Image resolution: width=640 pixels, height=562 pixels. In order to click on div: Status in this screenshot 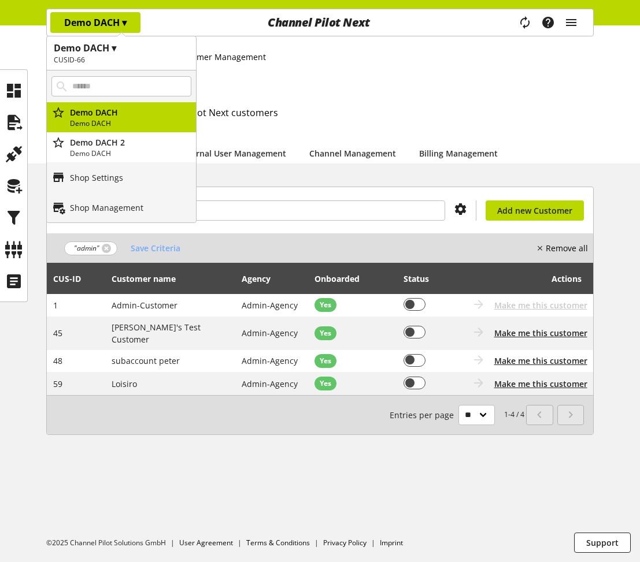, I will do `click(422, 279)`.